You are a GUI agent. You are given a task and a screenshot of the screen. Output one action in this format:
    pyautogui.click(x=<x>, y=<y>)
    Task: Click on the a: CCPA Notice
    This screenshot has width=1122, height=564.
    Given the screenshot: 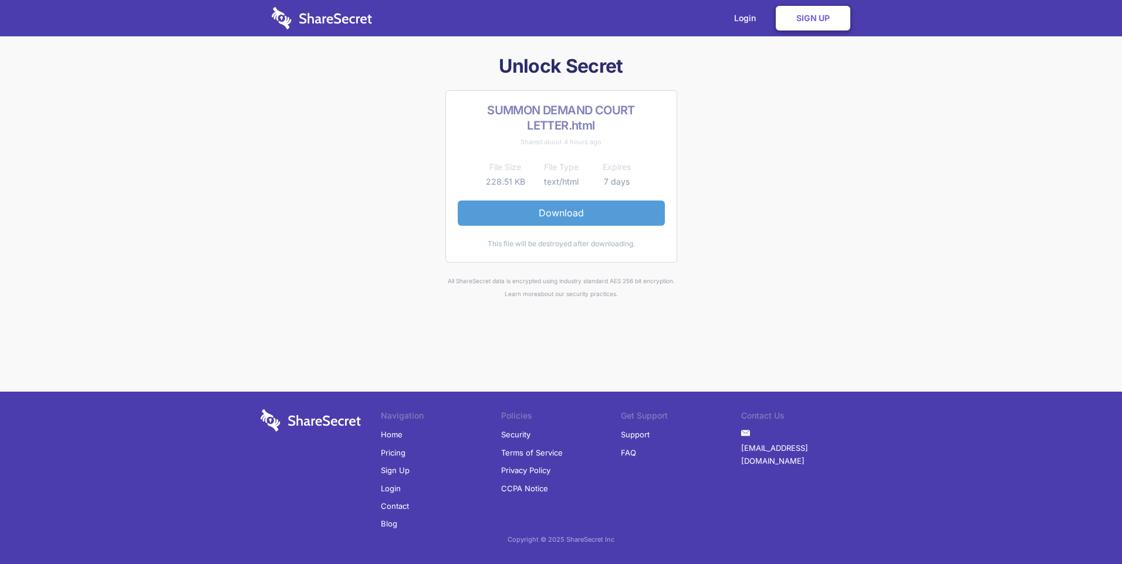 What is the action you would take?
    pyautogui.click(x=525, y=489)
    